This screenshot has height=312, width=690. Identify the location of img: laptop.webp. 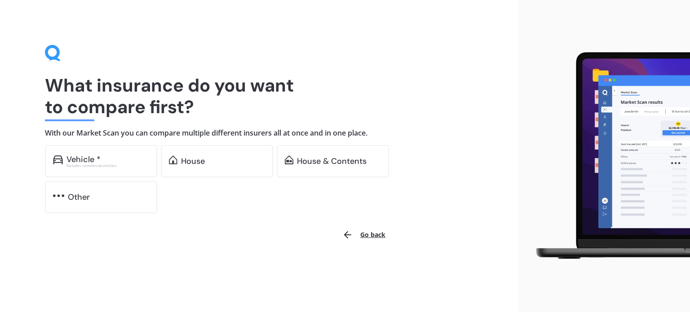
(608, 156).